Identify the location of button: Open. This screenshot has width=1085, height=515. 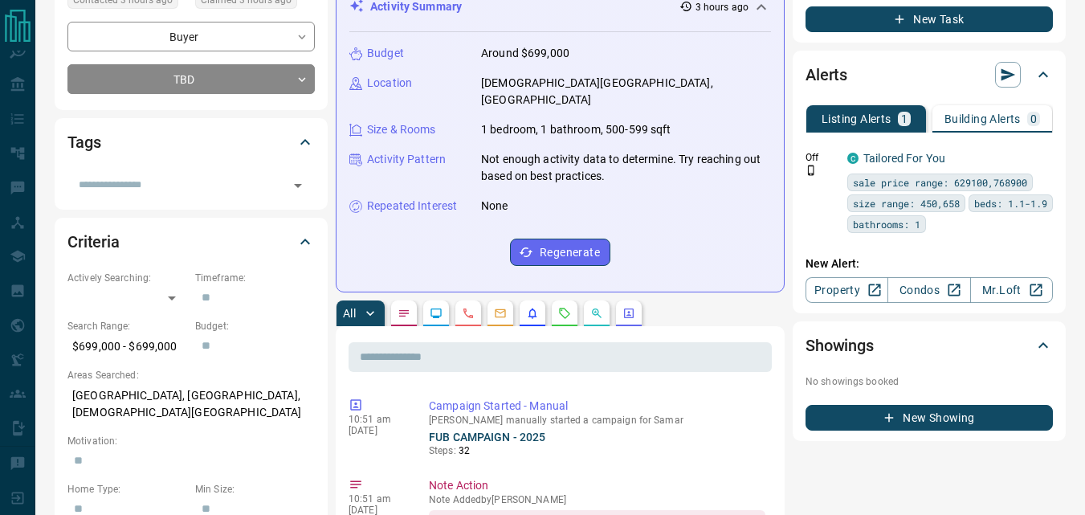
(298, 185).